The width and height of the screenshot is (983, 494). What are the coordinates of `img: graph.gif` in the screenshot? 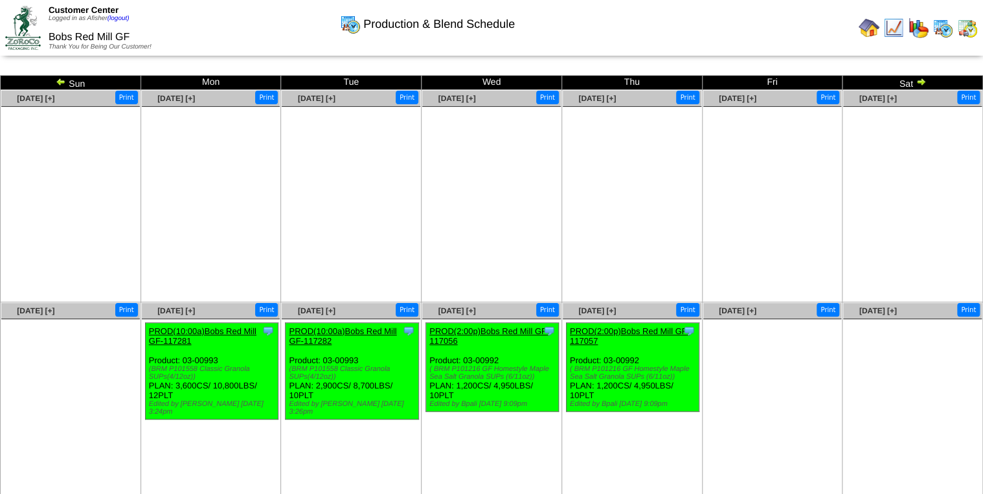 It's located at (919, 28).